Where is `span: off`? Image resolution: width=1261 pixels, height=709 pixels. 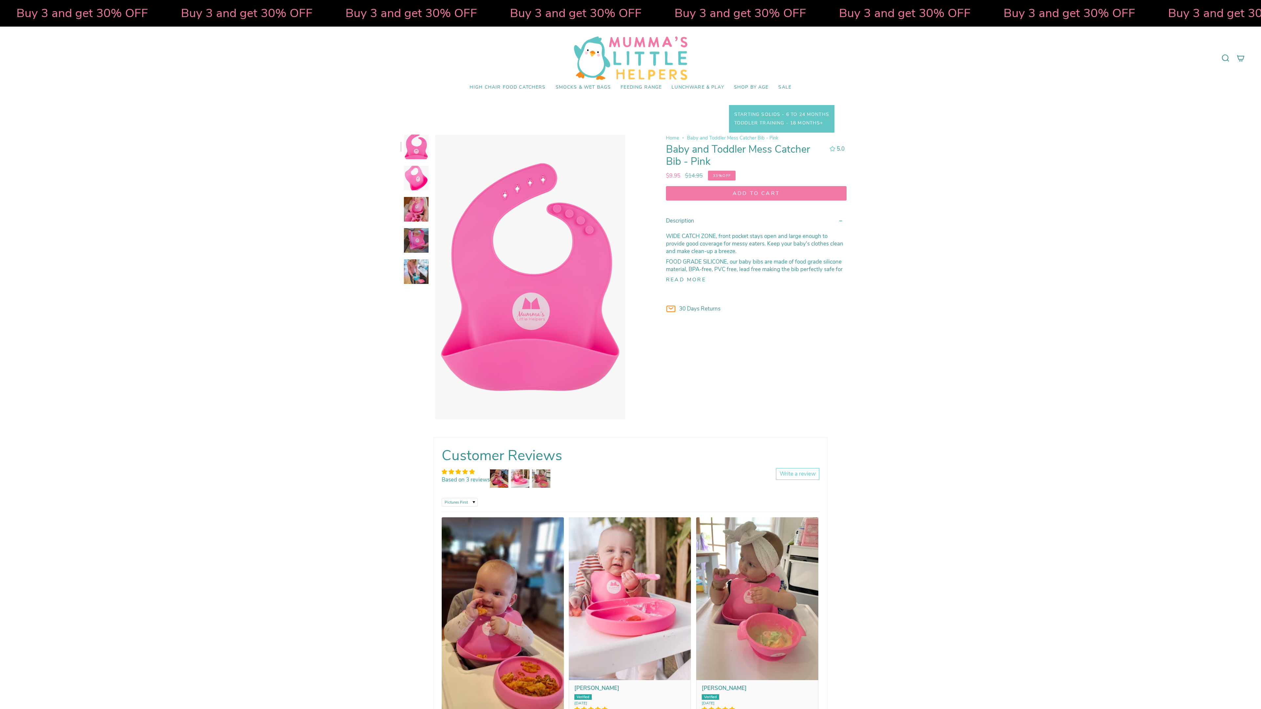
span: off is located at coordinates (722, 176).